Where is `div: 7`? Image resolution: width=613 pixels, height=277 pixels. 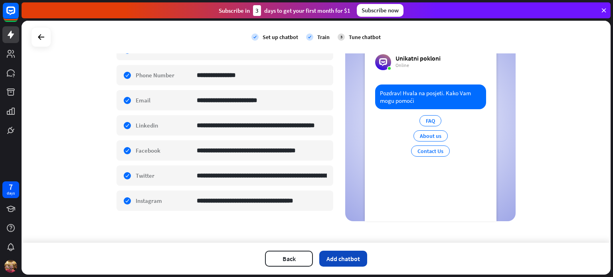 div: 7 is located at coordinates (11, 187).